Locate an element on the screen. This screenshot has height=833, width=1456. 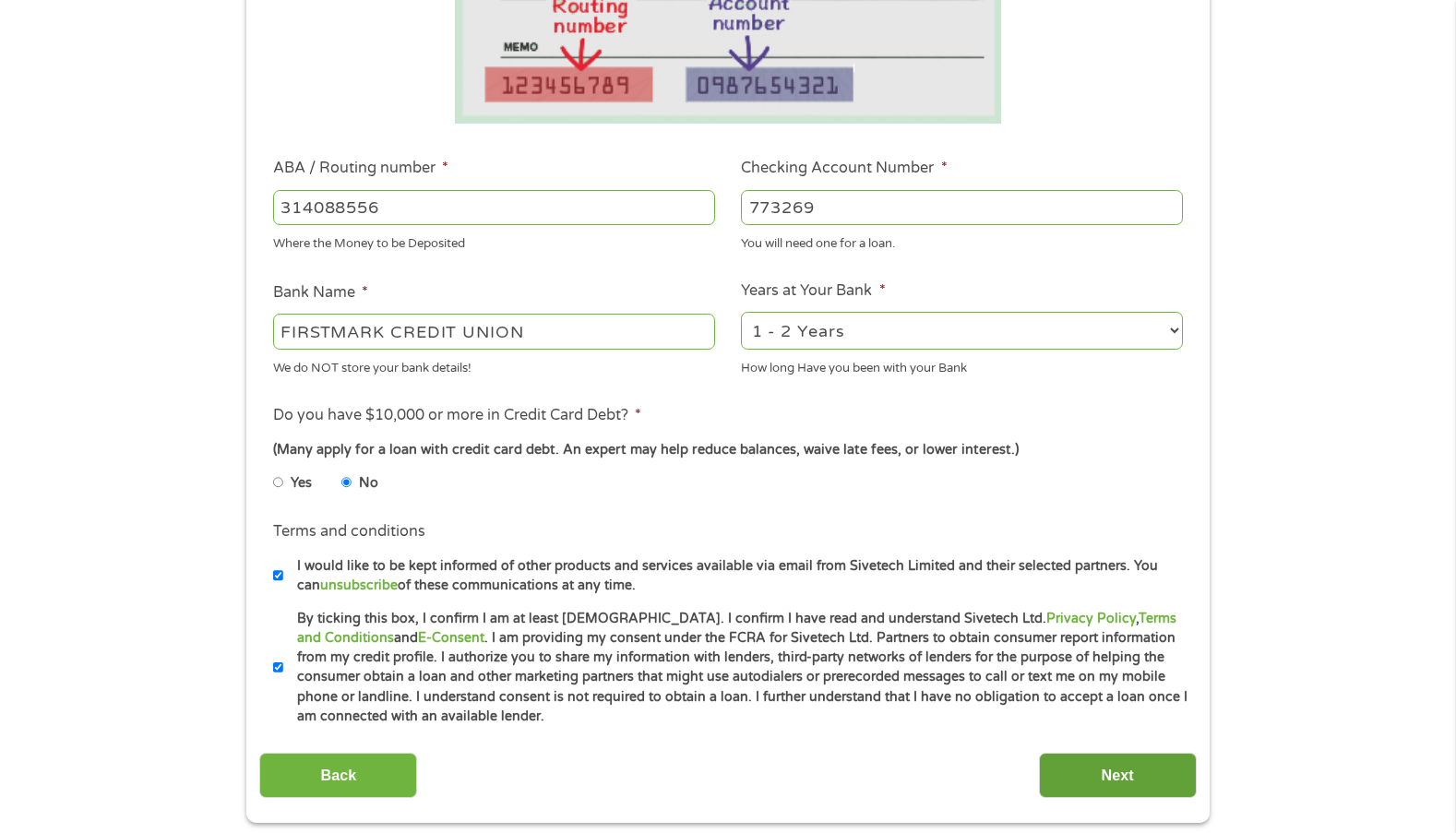
input: Next is located at coordinates (1118, 774).